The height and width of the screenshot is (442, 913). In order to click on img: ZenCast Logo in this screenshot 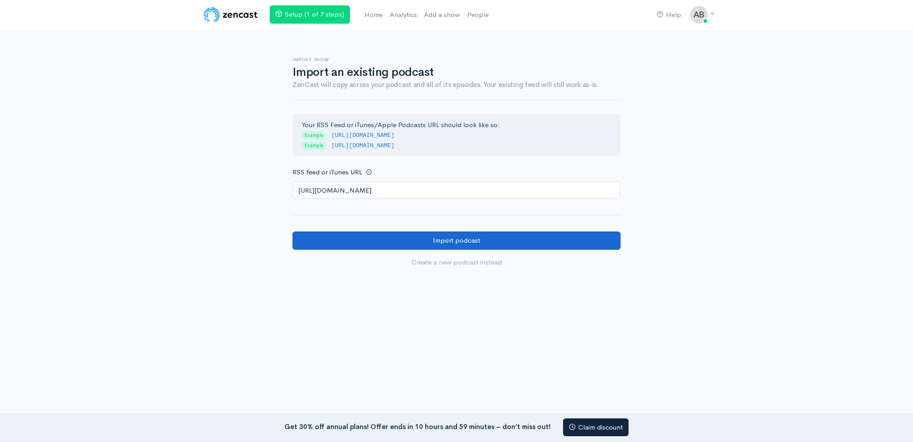, I will do `click(230, 15)`.